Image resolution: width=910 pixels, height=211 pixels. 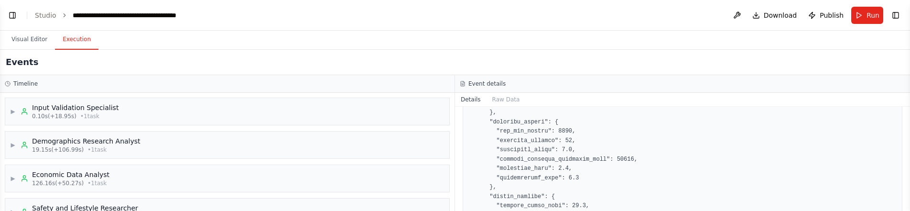 I want to click on span: 126.16s (+50.27s), so click(x=58, y=183).